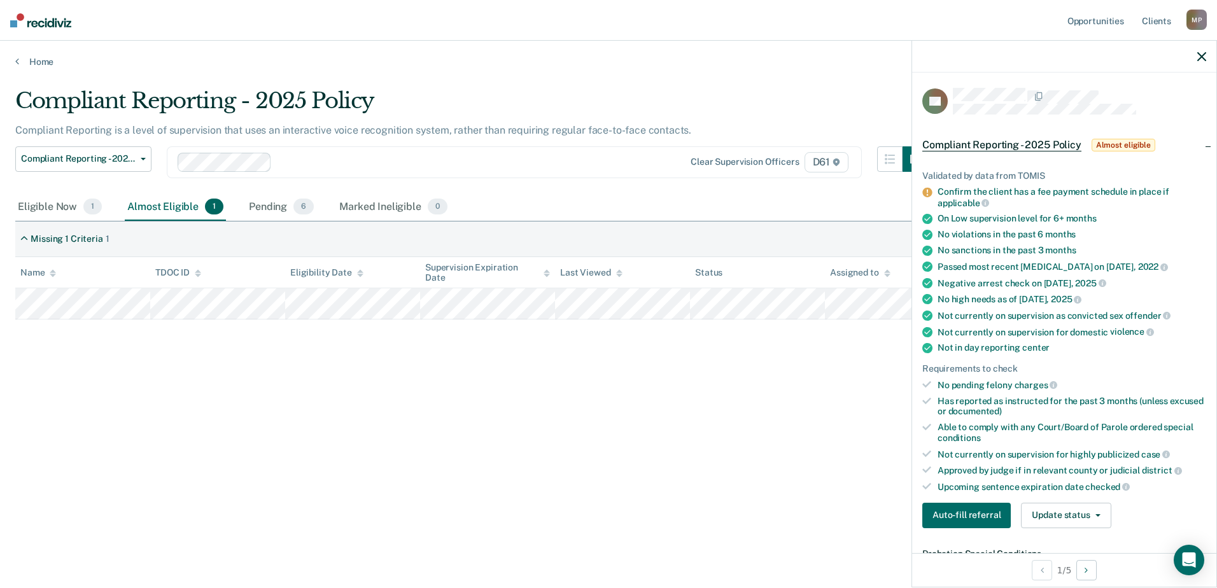  I want to click on div: Able to comply with any Court/Board of Parole ordered special, so click(1072, 433).